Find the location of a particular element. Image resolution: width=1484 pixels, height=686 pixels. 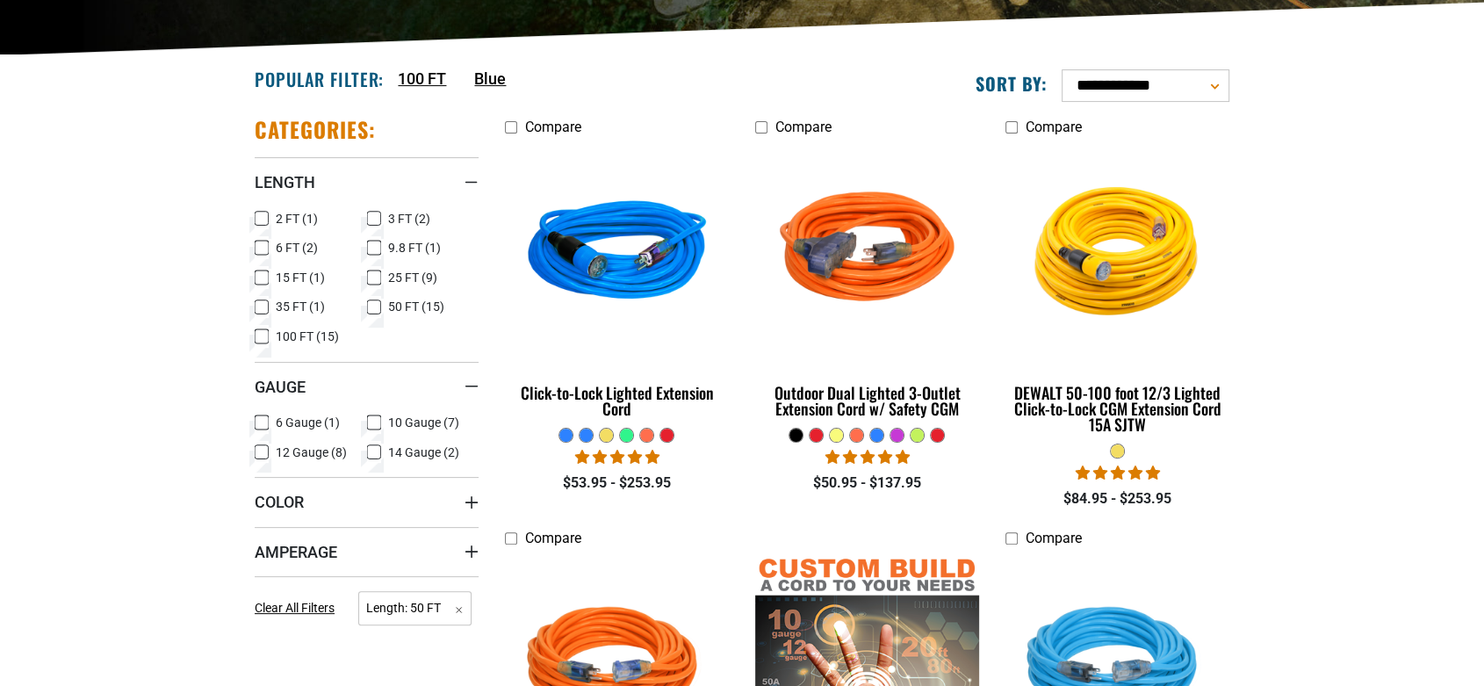

a: Length: 50 FT is located at coordinates (415, 607).